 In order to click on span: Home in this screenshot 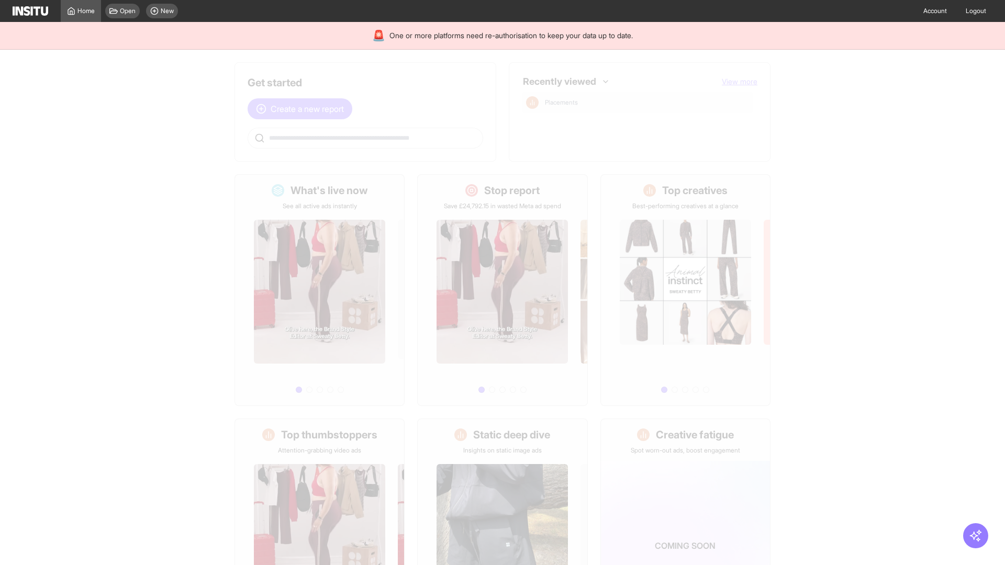, I will do `click(86, 11)`.